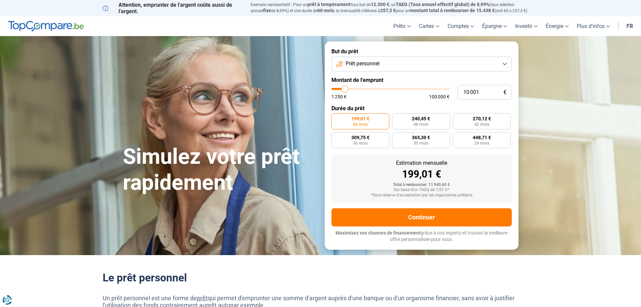  What do you see at coordinates (422, 51) in the screenshot?
I see `label: But du prêt` at bounding box center [422, 51].